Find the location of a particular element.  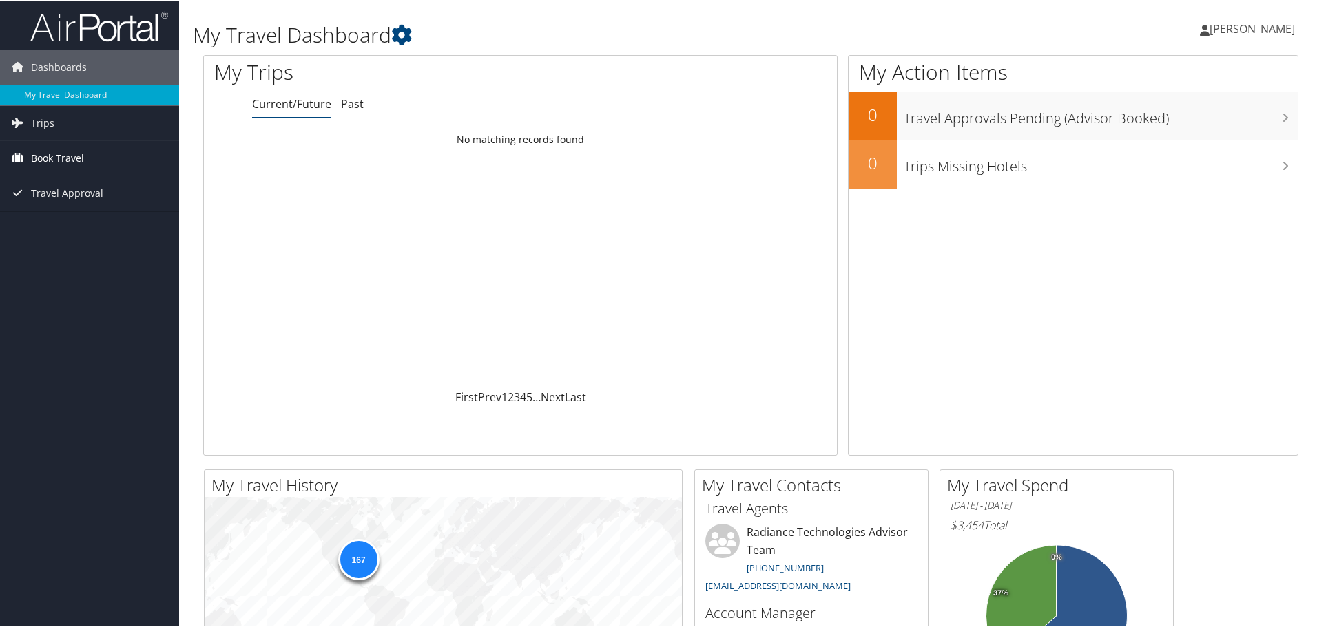

a: 0Travel Approvals Pending (Advisor Booked) is located at coordinates (1073, 115).